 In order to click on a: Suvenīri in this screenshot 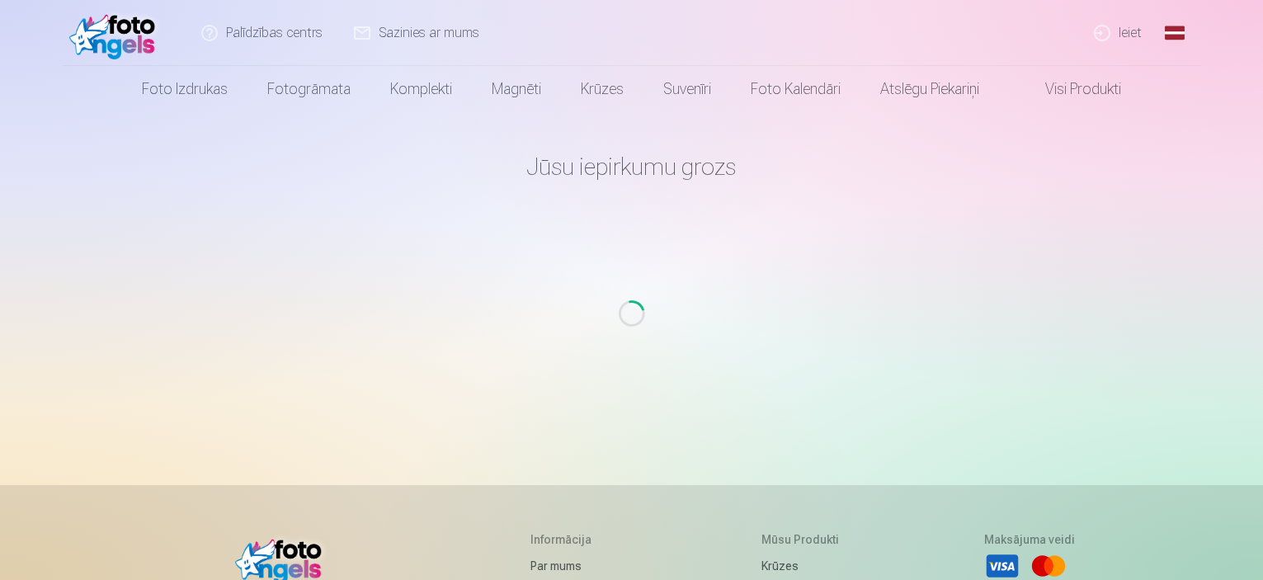, I will do `click(687, 89)`.